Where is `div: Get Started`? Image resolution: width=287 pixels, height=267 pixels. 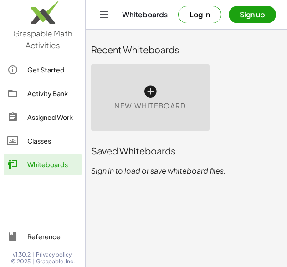
div: Get Started is located at coordinates (52, 70).